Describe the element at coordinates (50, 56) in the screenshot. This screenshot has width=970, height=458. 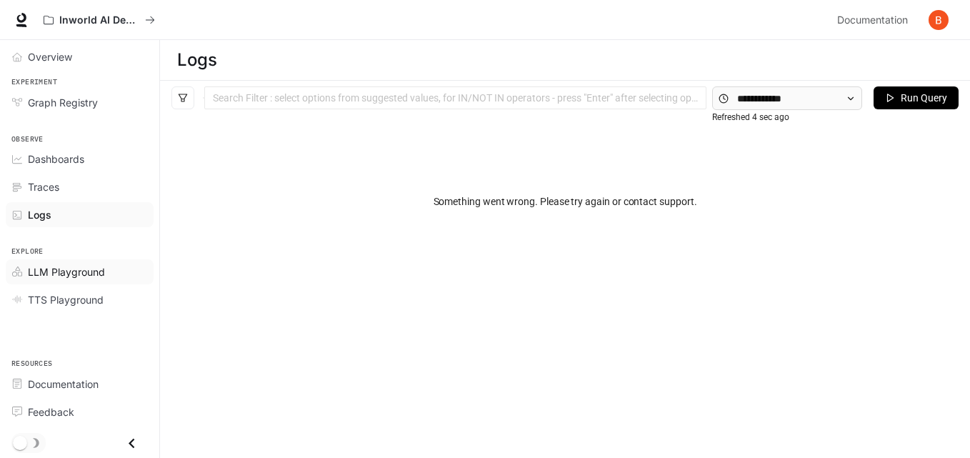
I see `span: Overview` at that location.